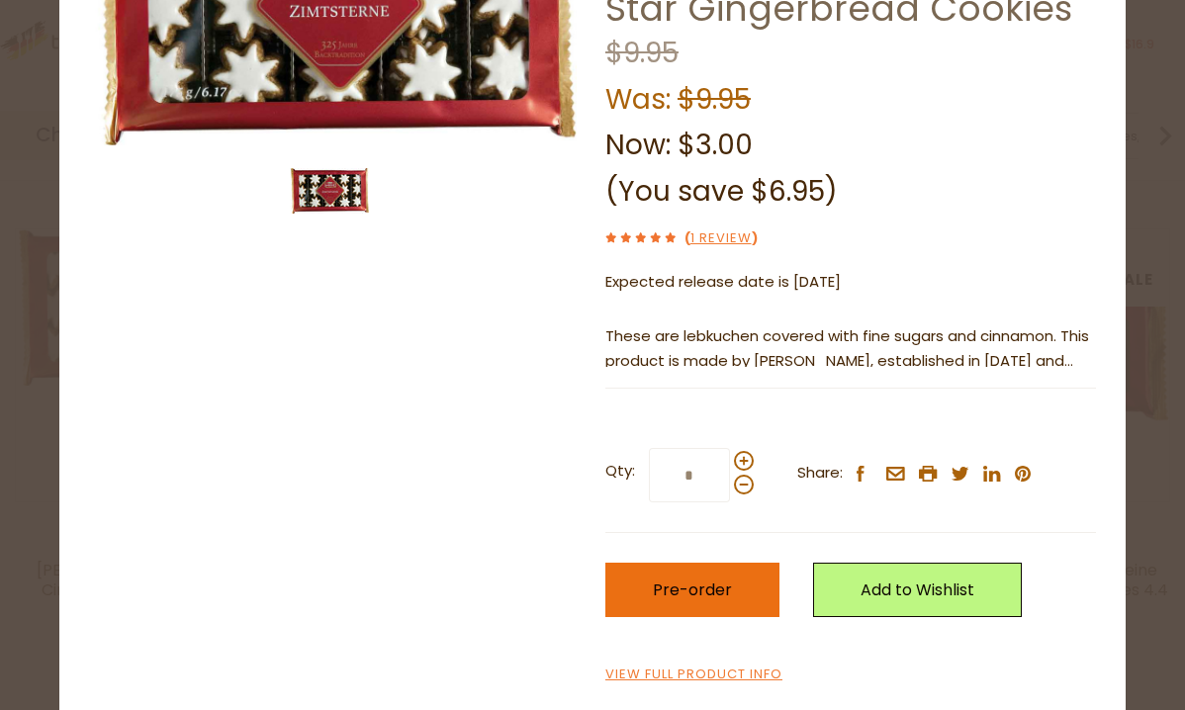  What do you see at coordinates (329, 191) in the screenshot?
I see `img: Lambertz "Zimtsterne" Cinnamon Star Gingerbread Cookies` at bounding box center [329, 191].